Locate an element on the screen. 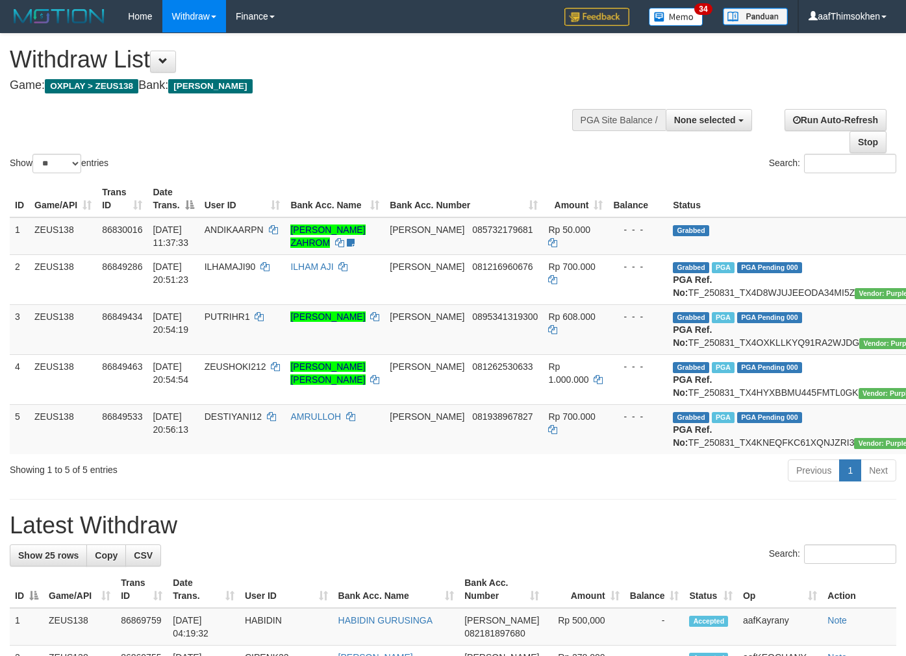  h1: Withdraw List is located at coordinates (300, 60).